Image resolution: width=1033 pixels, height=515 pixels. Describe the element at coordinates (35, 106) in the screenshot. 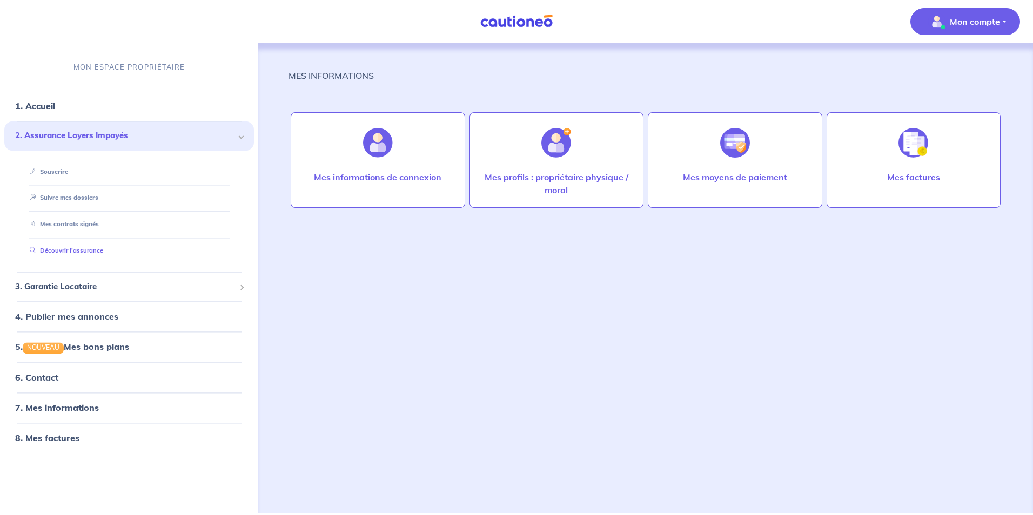

I see `a: 1. Accueil` at that location.